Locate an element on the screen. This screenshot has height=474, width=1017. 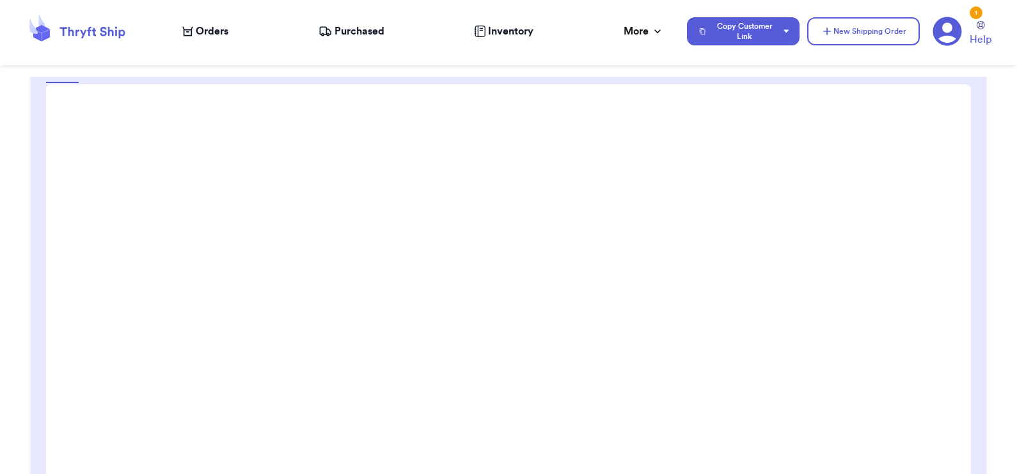
a: Help is located at coordinates (980, 34).